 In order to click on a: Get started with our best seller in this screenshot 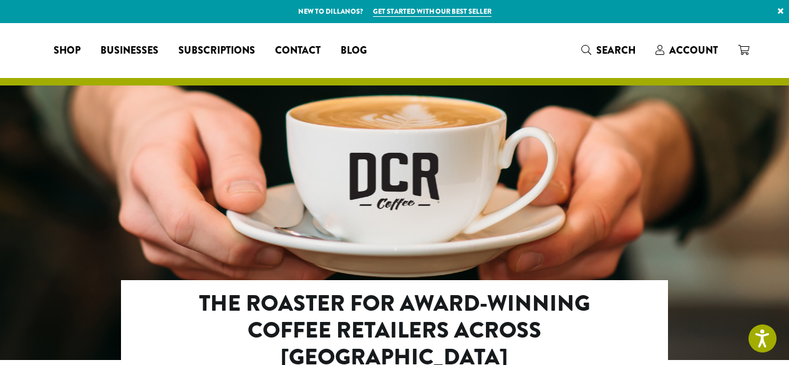, I will do `click(432, 11)`.